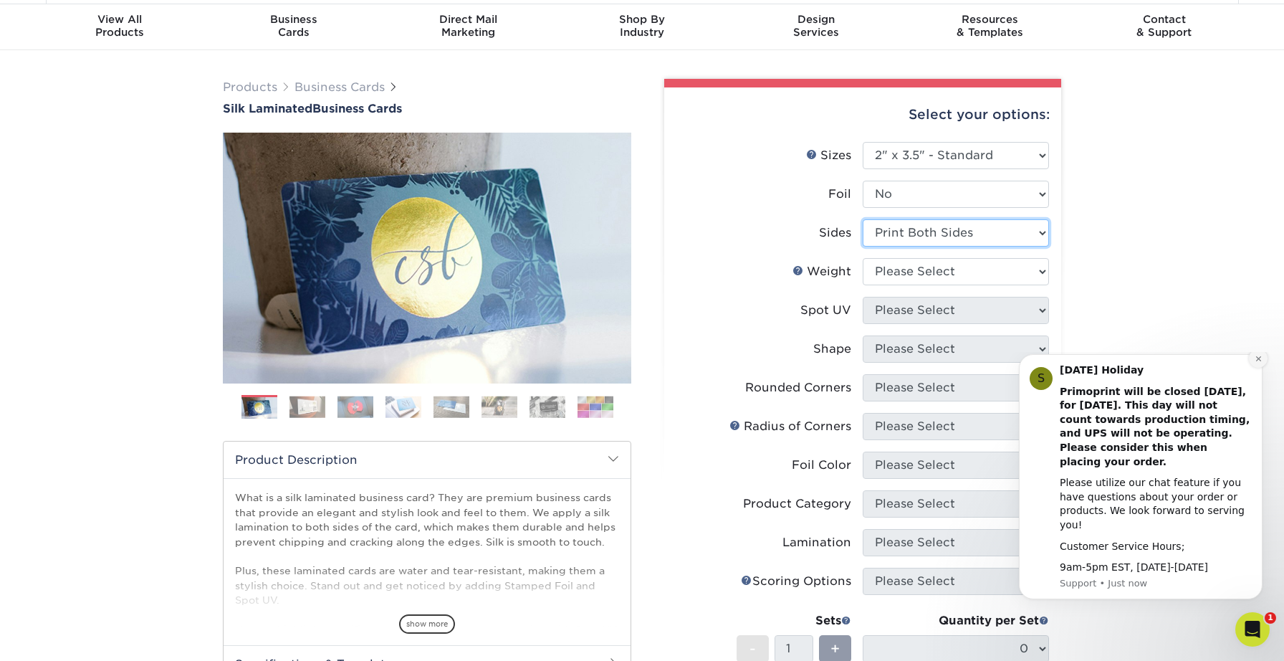 This screenshot has height=661, width=1284. Describe the element at coordinates (427, 258) in the screenshot. I see `img: Silk Laminated 01` at that location.